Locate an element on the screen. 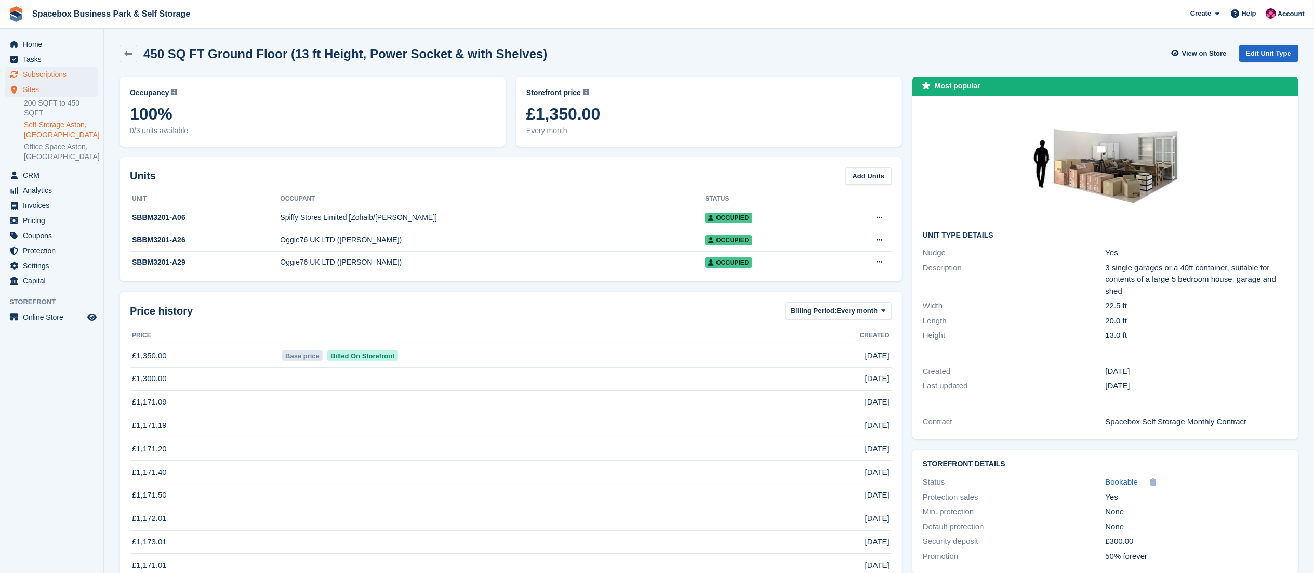 This screenshot has width=1314, height=573. div: Contract is located at coordinates (1014, 421).